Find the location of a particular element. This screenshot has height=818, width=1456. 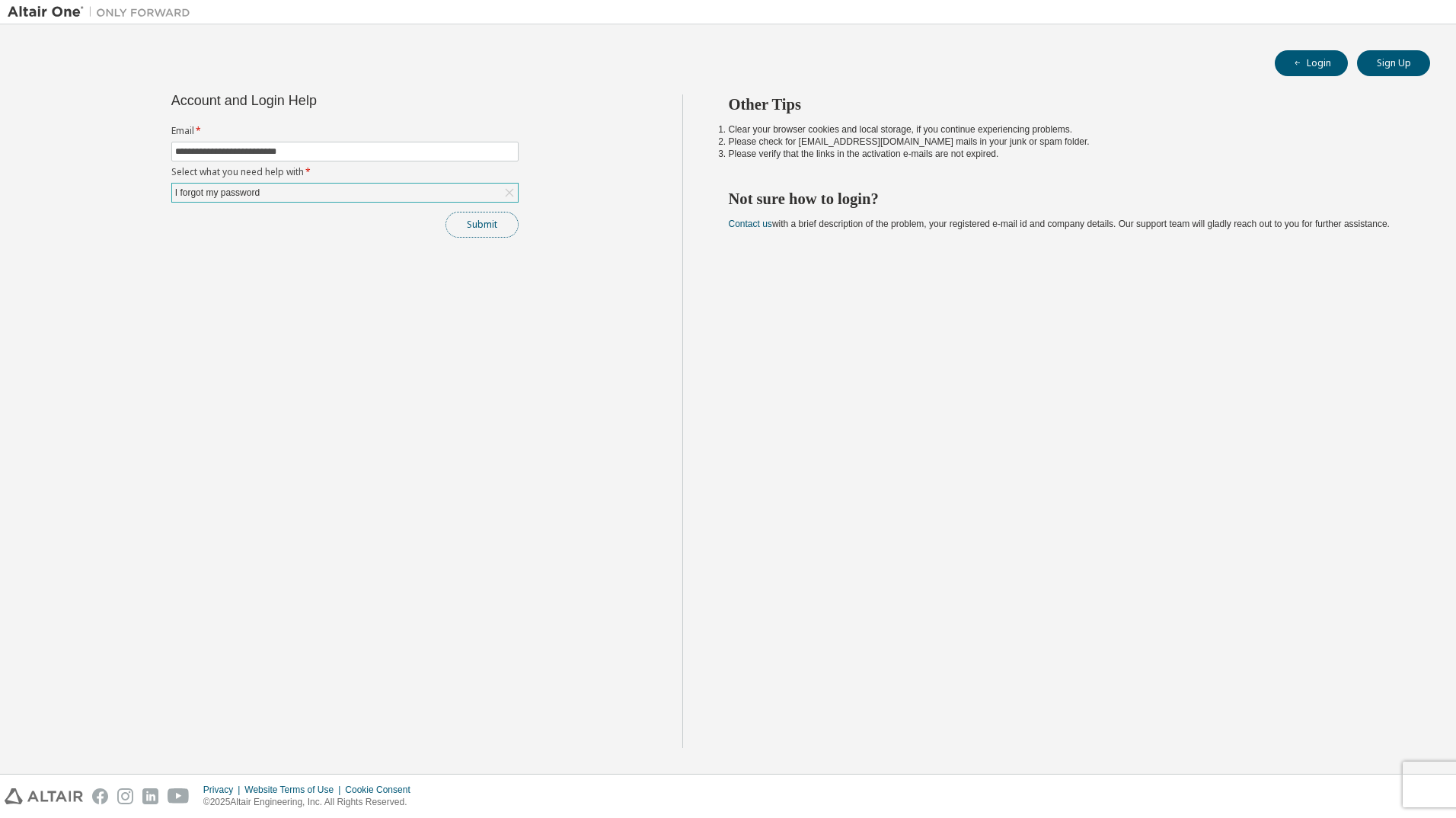

button: Login is located at coordinates (1311, 64).